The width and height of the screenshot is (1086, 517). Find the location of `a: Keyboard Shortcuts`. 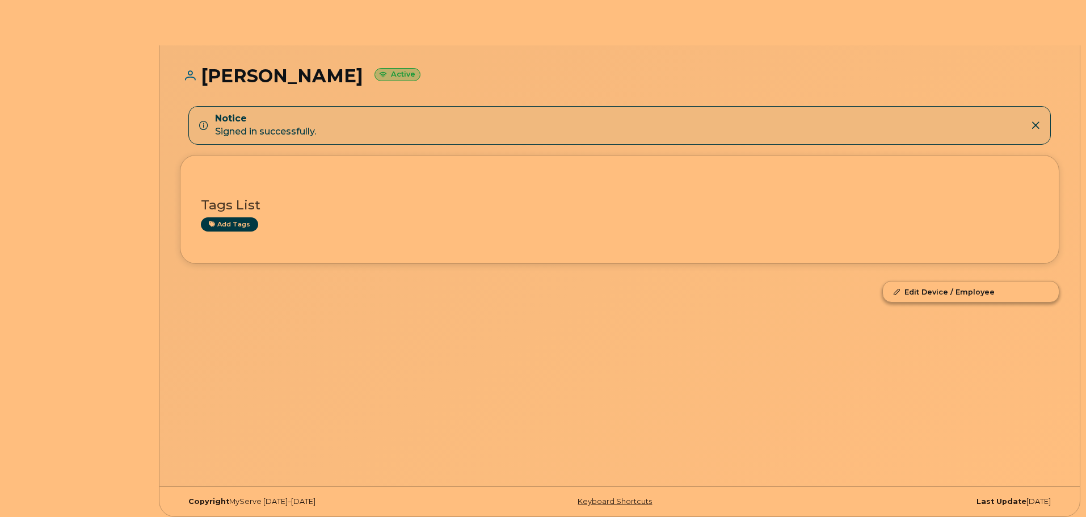

a: Keyboard Shortcuts is located at coordinates (614, 501).